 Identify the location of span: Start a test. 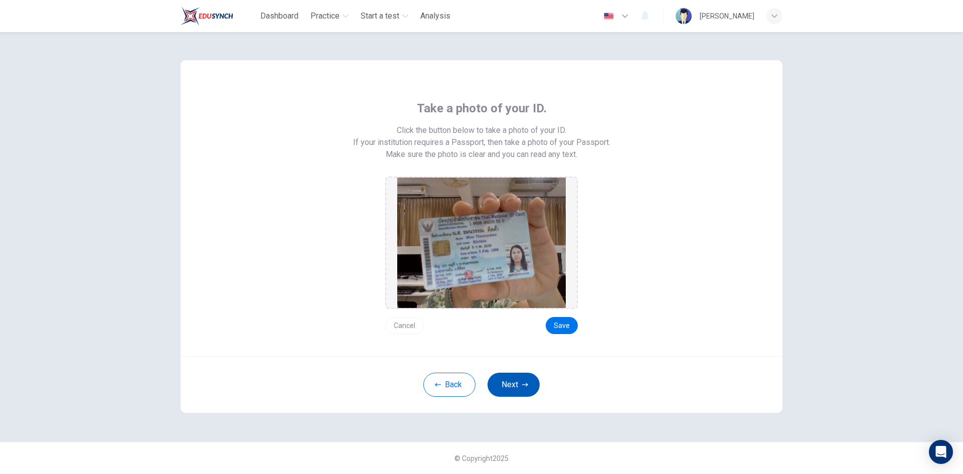
(380, 16).